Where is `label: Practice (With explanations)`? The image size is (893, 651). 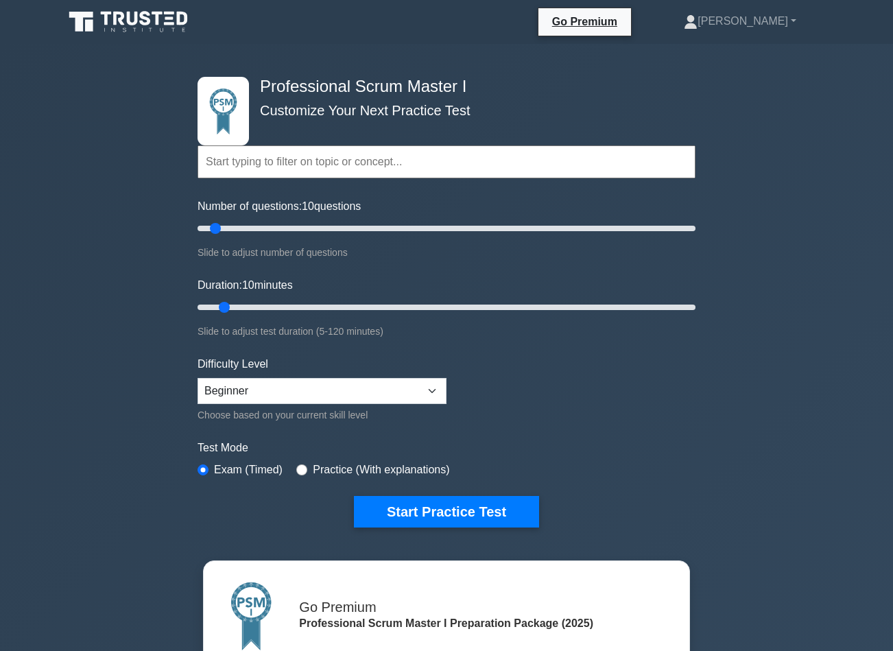
label: Practice (With explanations) is located at coordinates (381, 470).